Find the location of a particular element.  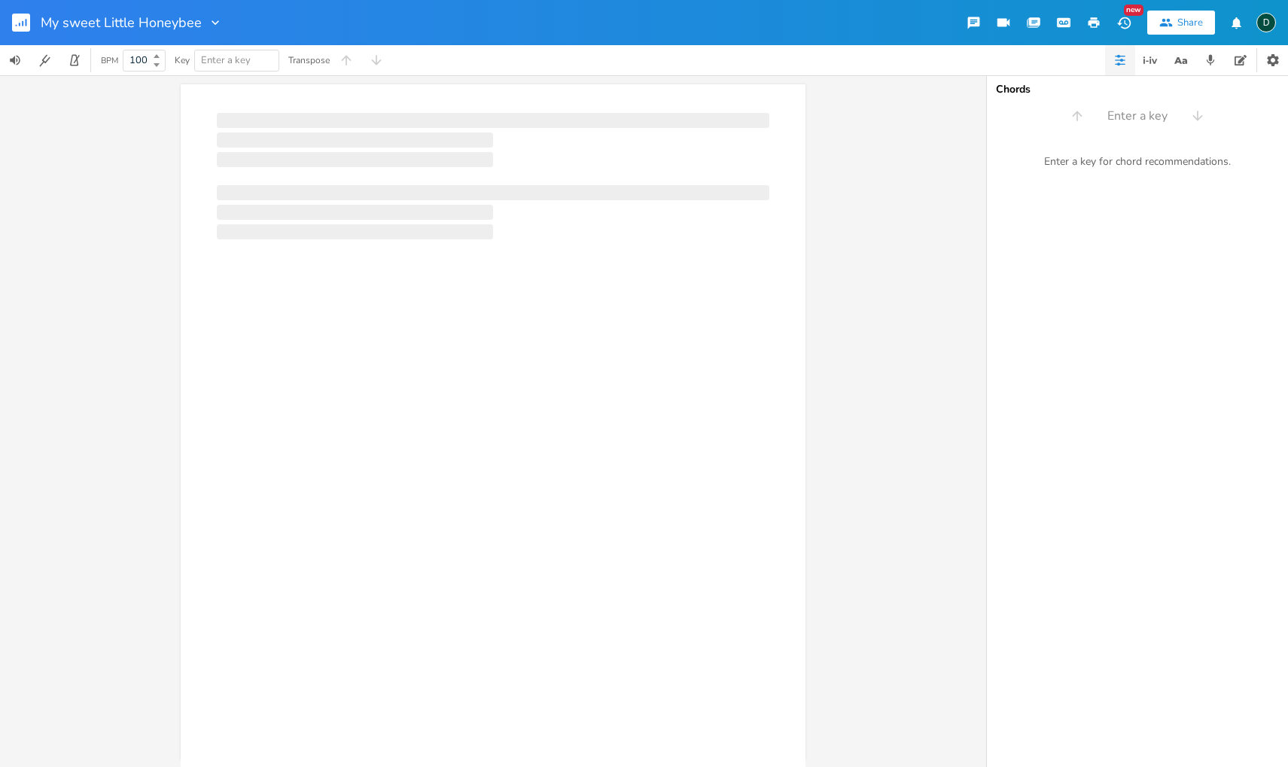

div: Share is located at coordinates (1190, 23).